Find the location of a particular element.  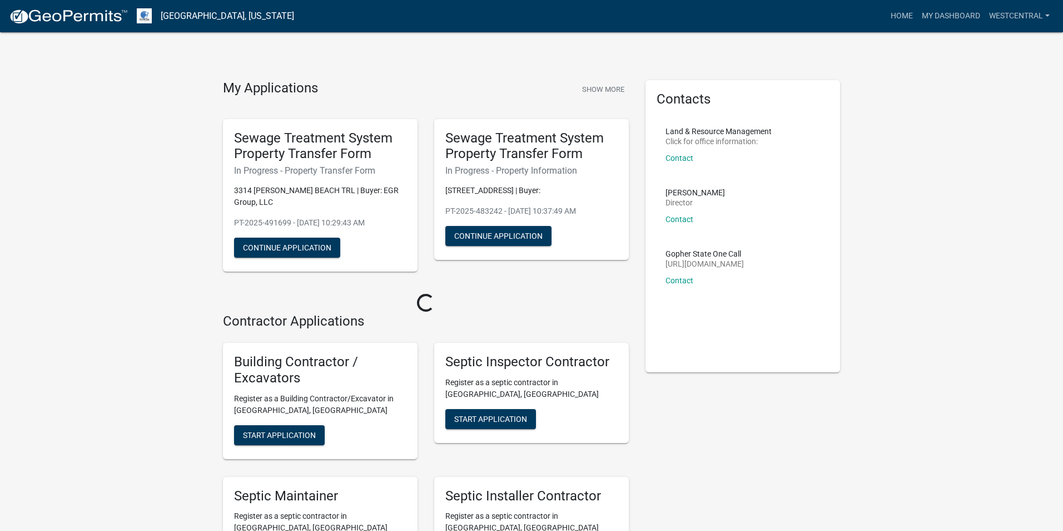

h6: In Progress - Property Transfer Form is located at coordinates (320, 170).